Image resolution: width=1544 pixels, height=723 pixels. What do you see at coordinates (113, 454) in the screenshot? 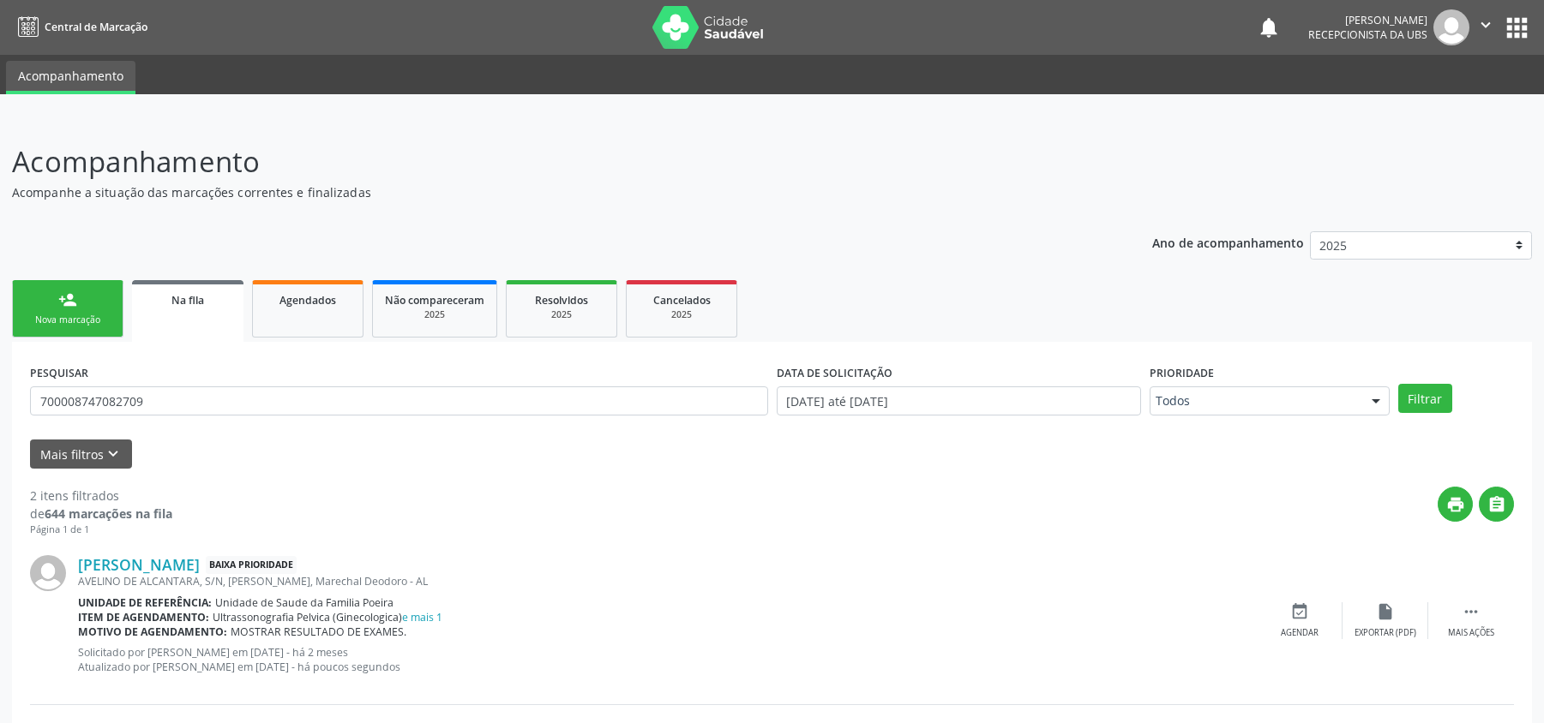
I see `i: keyboard_arrow_down` at bounding box center [113, 454].